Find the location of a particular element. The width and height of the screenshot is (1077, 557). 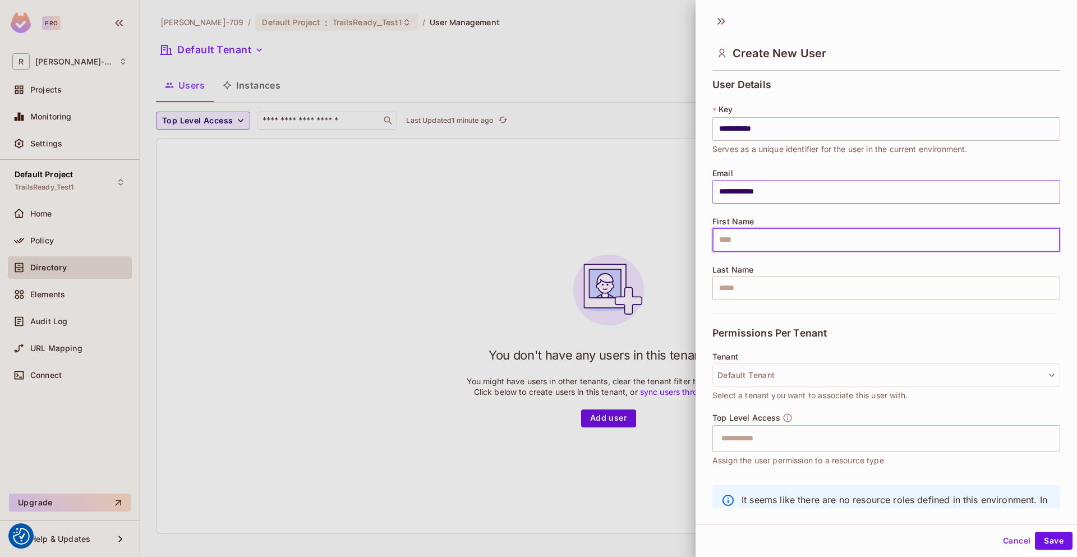

button: Cancel is located at coordinates (1016, 541).